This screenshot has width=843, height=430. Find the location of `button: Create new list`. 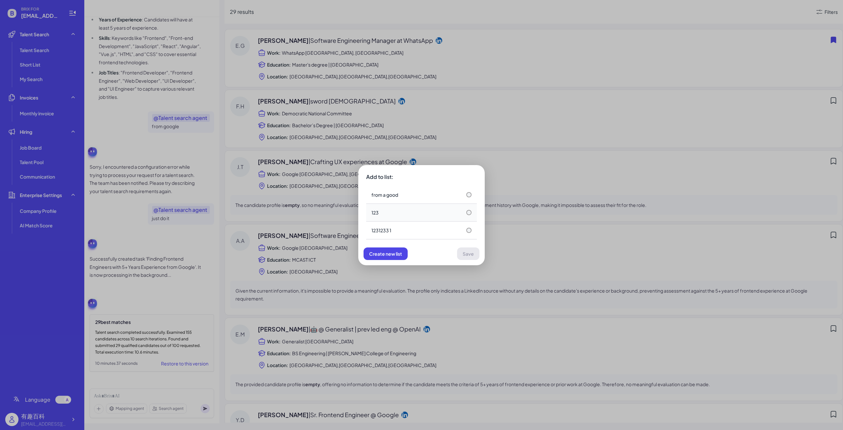

button: Create new list is located at coordinates (386, 254).